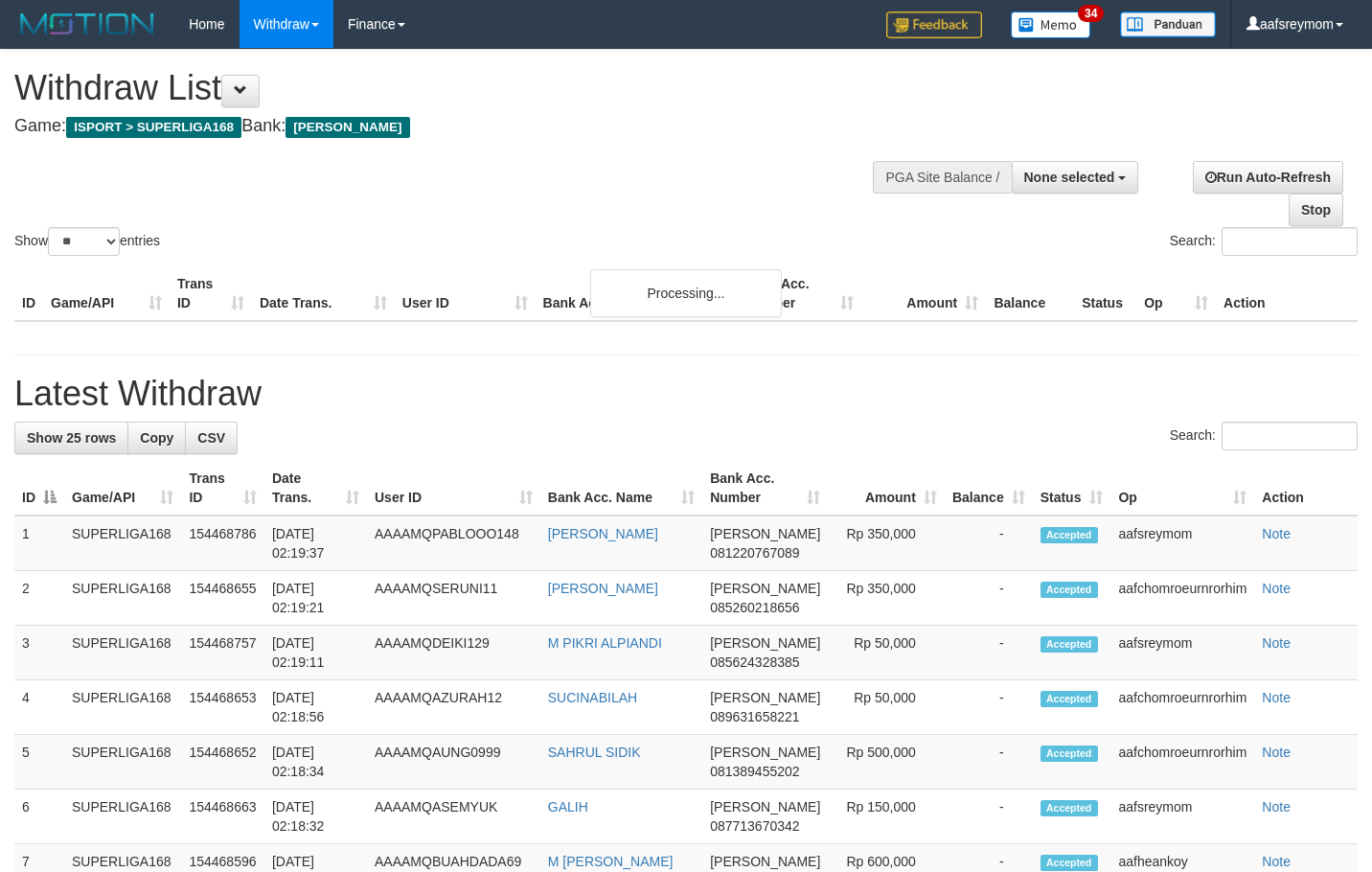 The image size is (1372, 872). I want to click on th: Op: activate to sort column ascending, so click(1182, 488).